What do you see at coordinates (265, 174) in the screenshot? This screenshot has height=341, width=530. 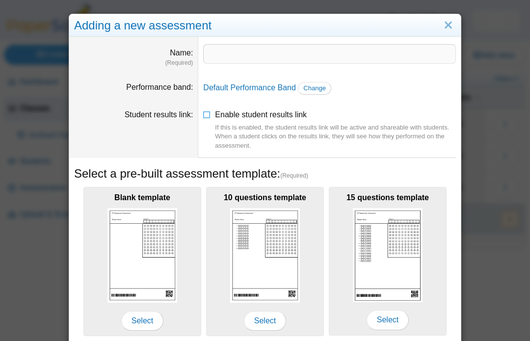 I see `h5: Select a pre-built assessment template:` at bounding box center [265, 174].